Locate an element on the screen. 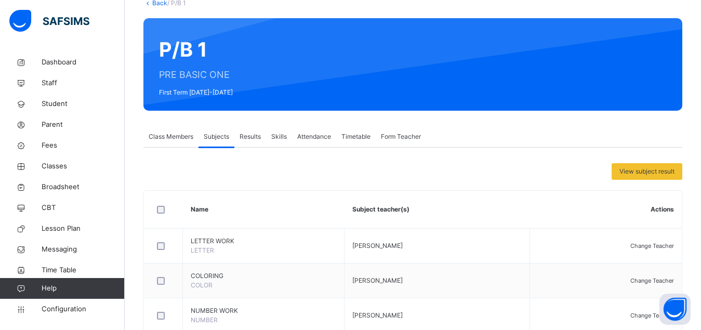  span: Form Teacher is located at coordinates (400, 137).